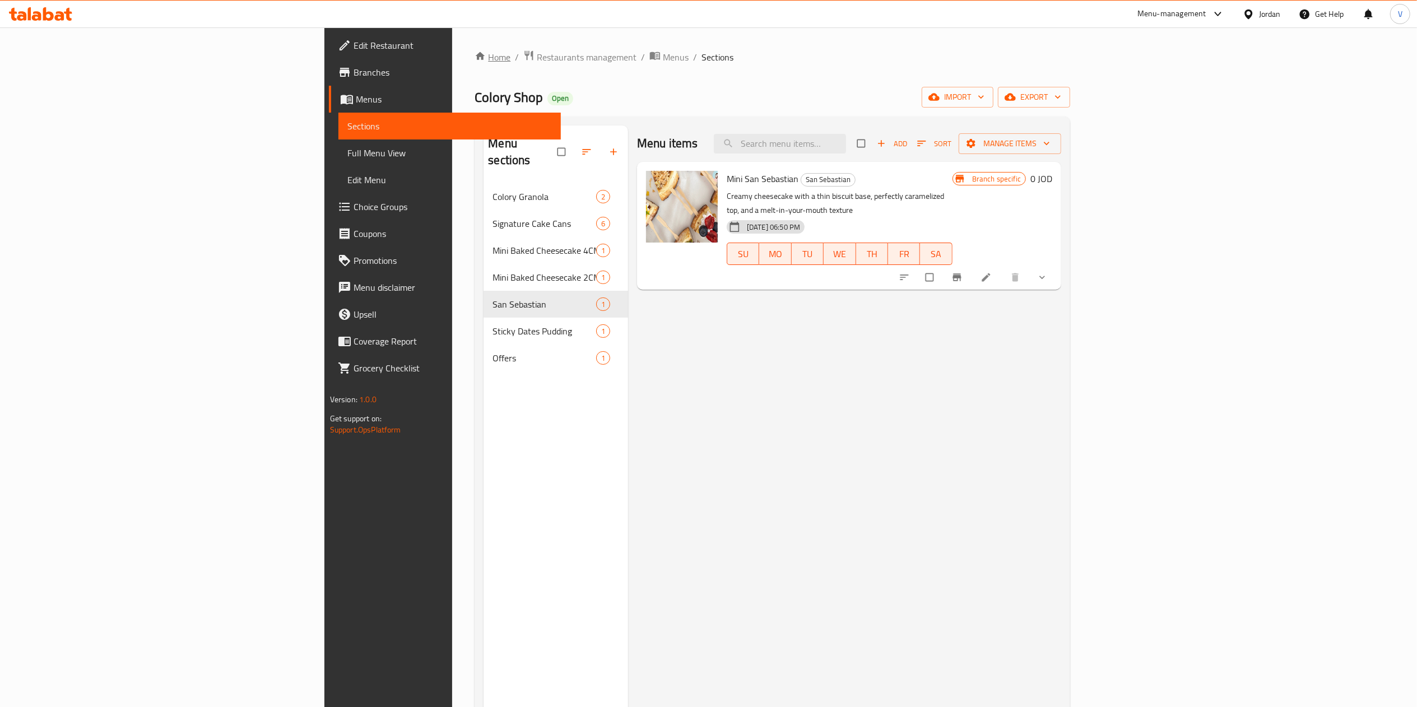 This screenshot has height=707, width=1417. What do you see at coordinates (556, 250) in the screenshot?
I see `div: Mini Baked Cheesecake 4CM1` at bounding box center [556, 250].